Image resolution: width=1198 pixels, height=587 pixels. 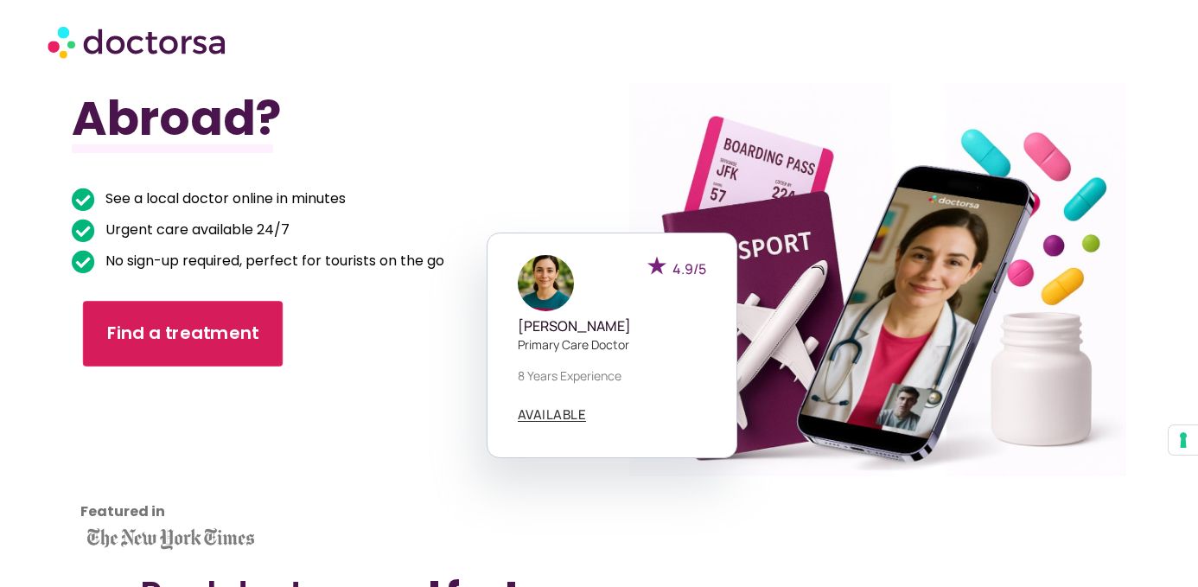 What do you see at coordinates (183, 334) in the screenshot?
I see `span: Find a treatment` at bounding box center [183, 334].